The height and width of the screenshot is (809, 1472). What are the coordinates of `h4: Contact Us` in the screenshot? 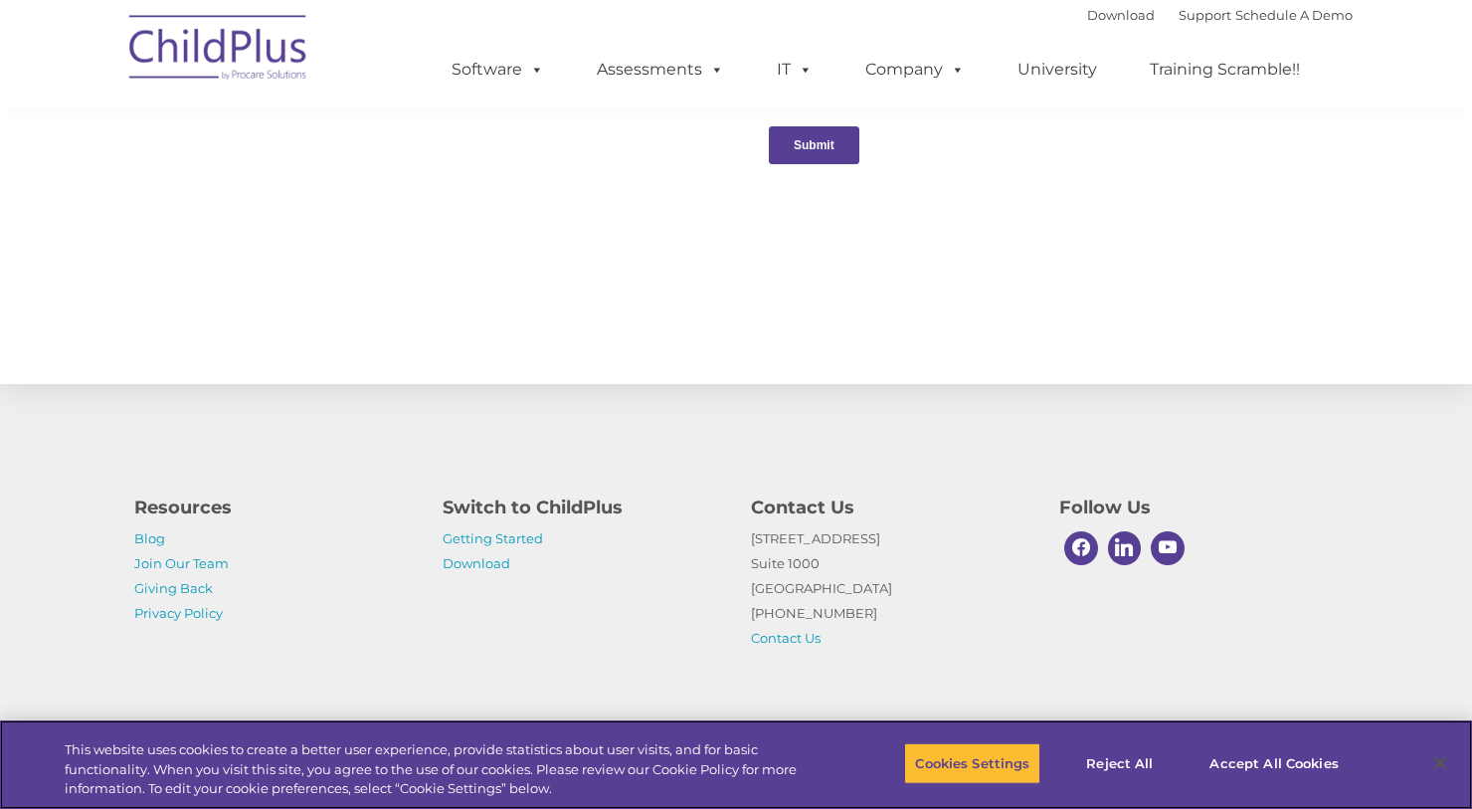 It's located at (890, 507).